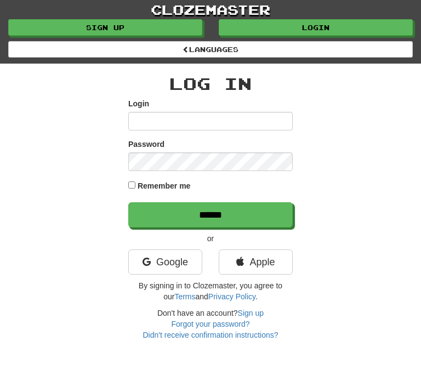 This screenshot has width=421, height=381. I want to click on div: Don't have an account?, so click(210, 324).